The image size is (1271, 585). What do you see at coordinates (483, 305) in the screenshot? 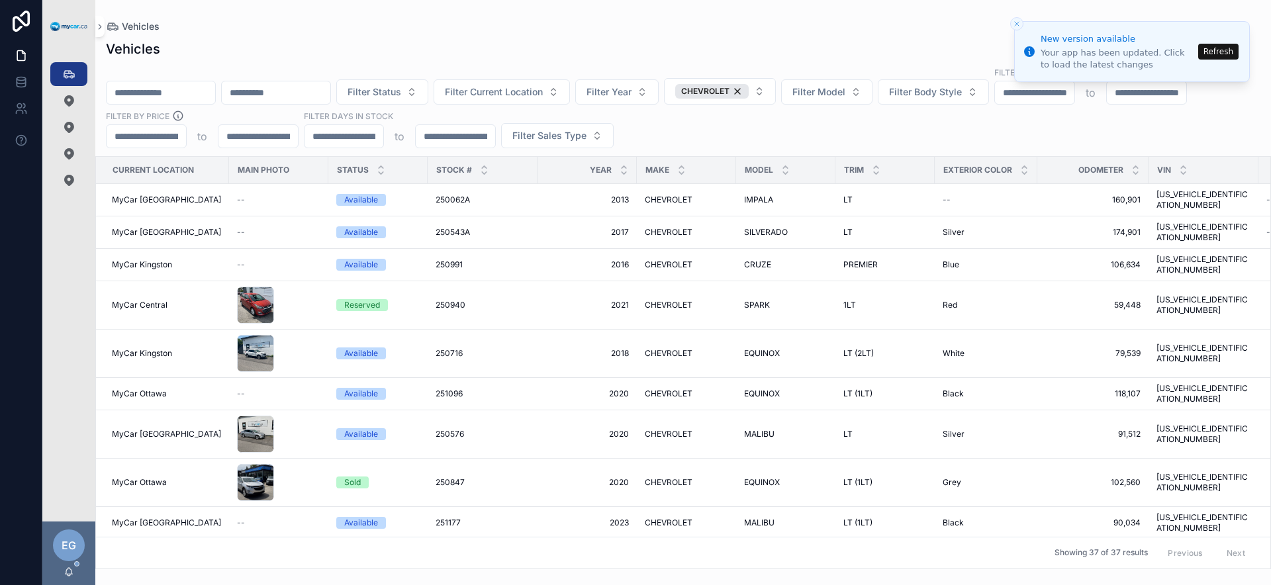
I see `a: 250940` at bounding box center [483, 305].